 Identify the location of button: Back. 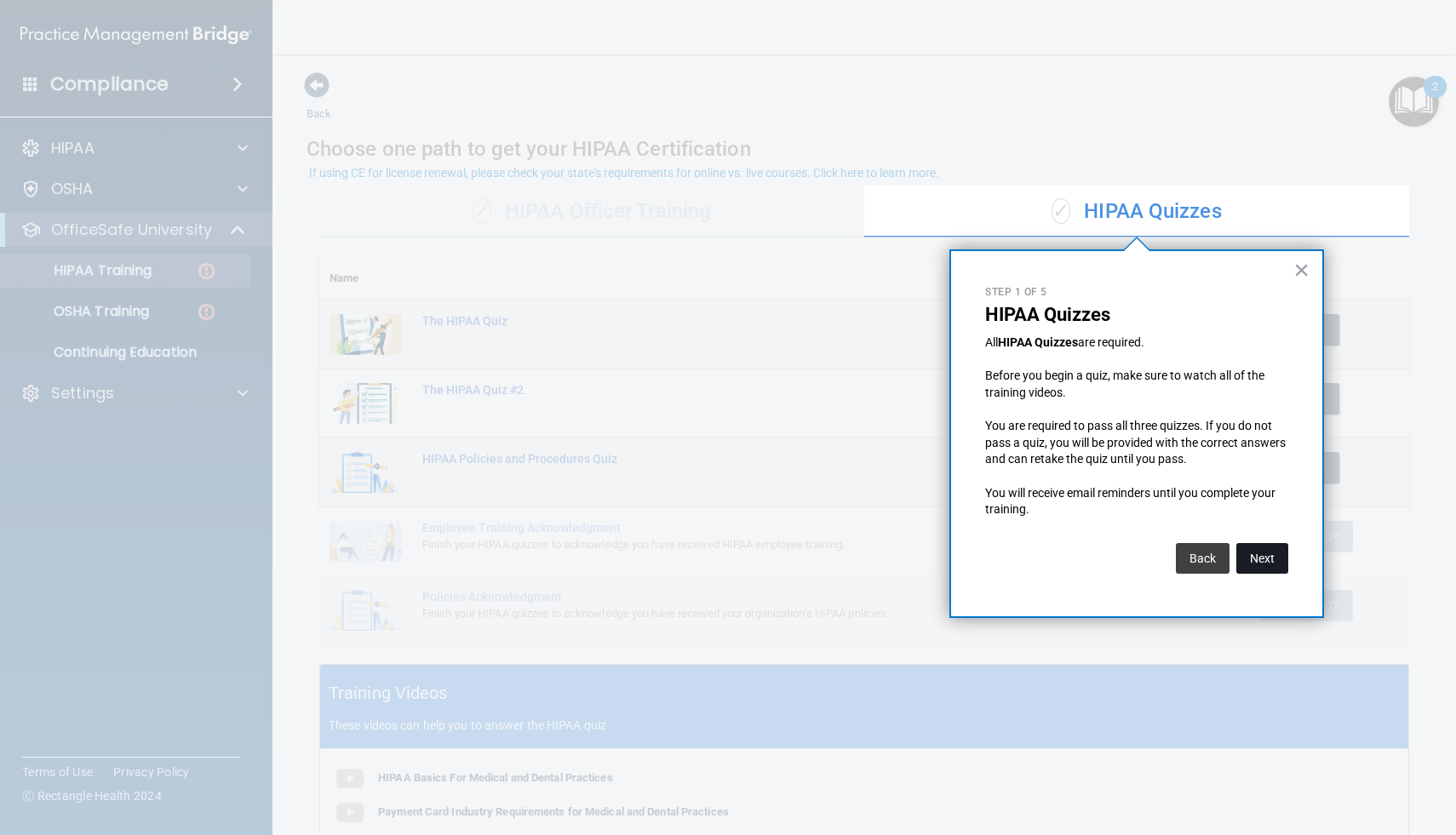
(1202, 559).